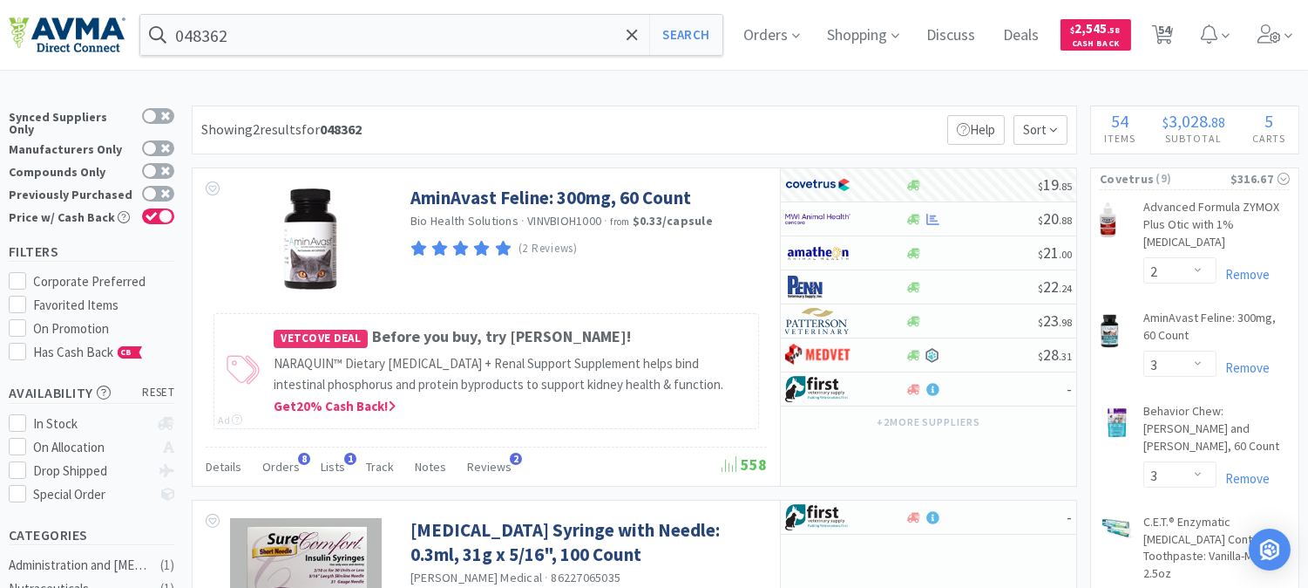  What do you see at coordinates (1022, 36) in the screenshot?
I see `a: Deals` at bounding box center [1022, 36].